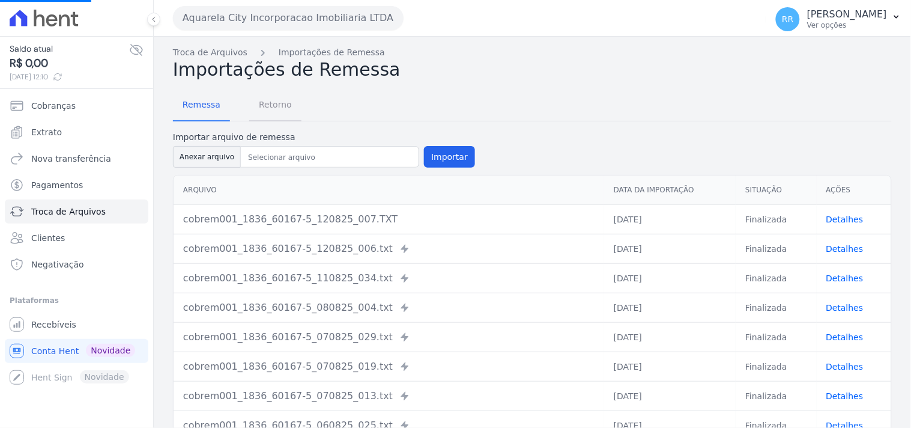  What do you see at coordinates (76, 106) in the screenshot?
I see `a: Cobranças` at bounding box center [76, 106].